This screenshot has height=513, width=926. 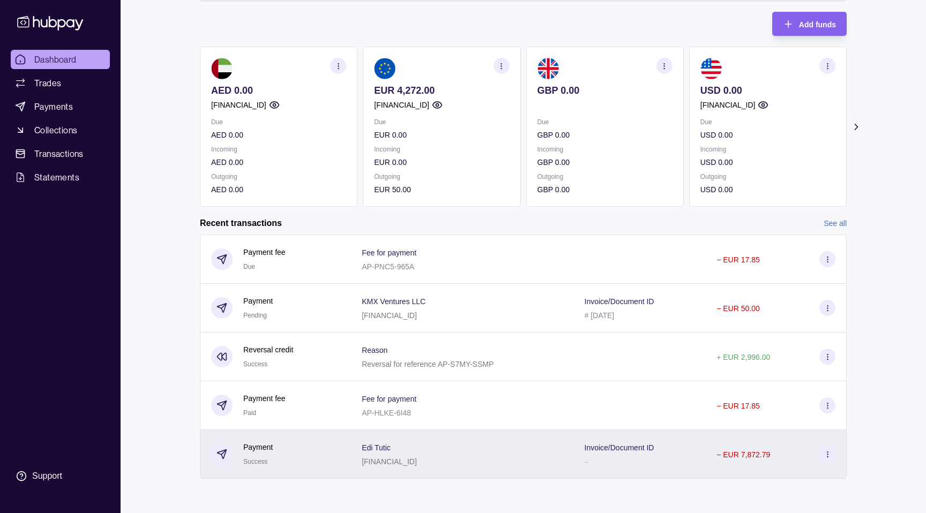 What do you see at coordinates (255, 316) in the screenshot?
I see `span: Pending` at bounding box center [255, 316].